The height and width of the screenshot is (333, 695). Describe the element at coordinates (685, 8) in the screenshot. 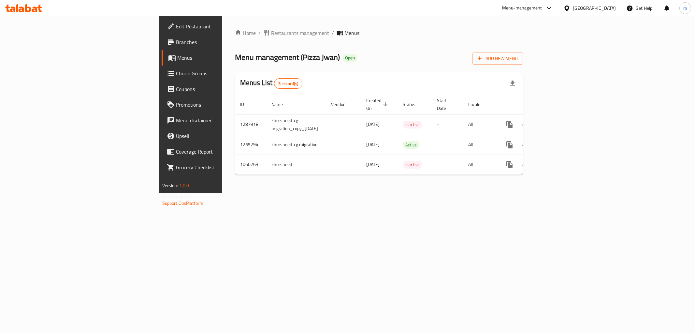

I see `span: m` at that location.